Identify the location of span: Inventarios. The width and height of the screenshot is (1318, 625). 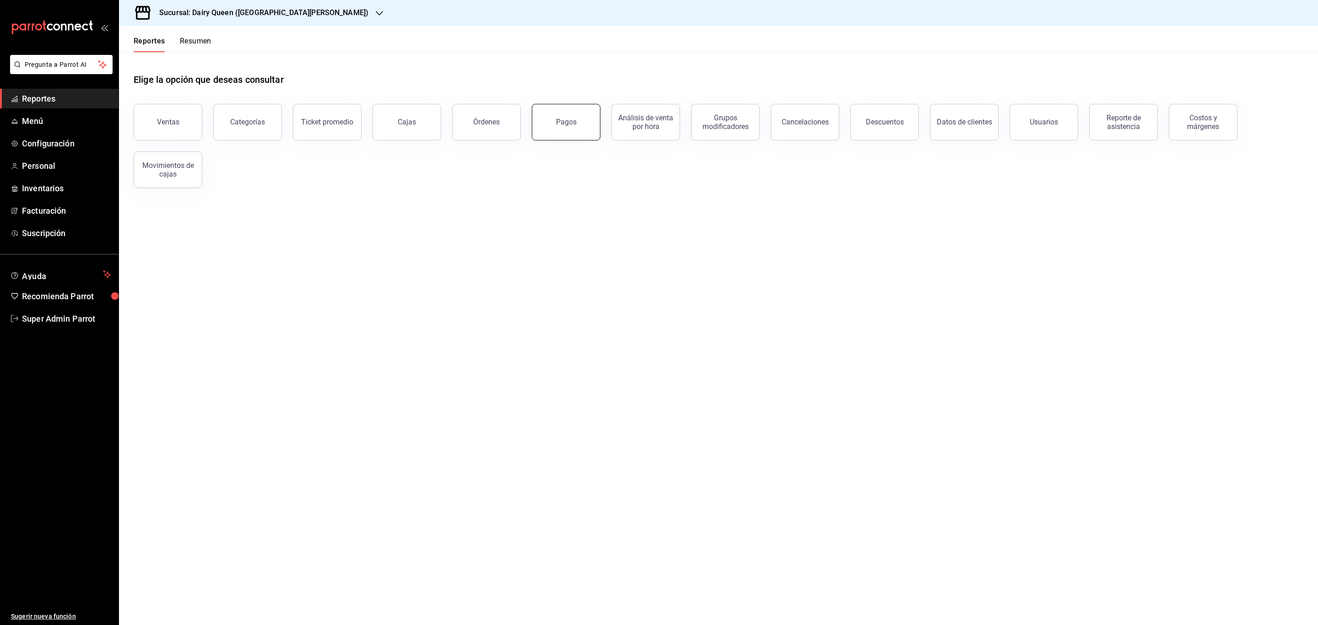
(66, 188).